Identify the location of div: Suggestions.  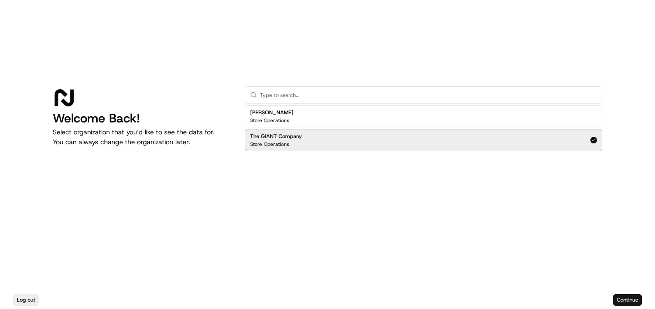
(423, 128).